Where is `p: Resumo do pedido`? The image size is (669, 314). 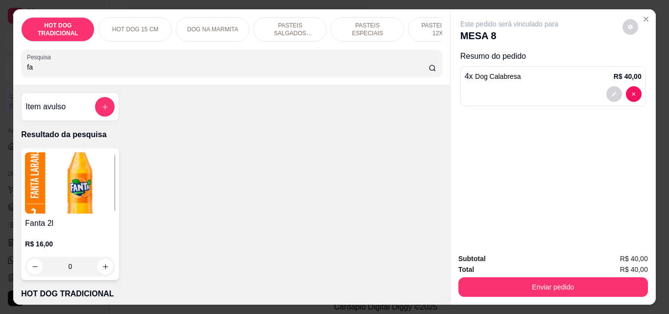
p: Resumo do pedido is located at coordinates (553, 56).